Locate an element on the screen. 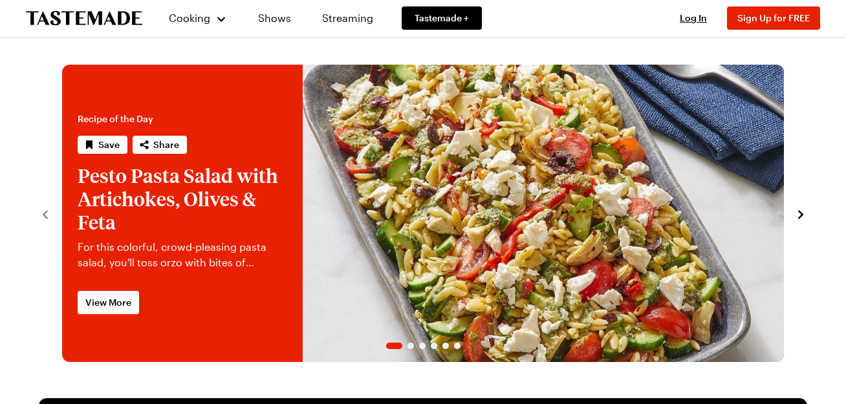 The height and width of the screenshot is (404, 846). a: Tastemade + is located at coordinates (442, 18).